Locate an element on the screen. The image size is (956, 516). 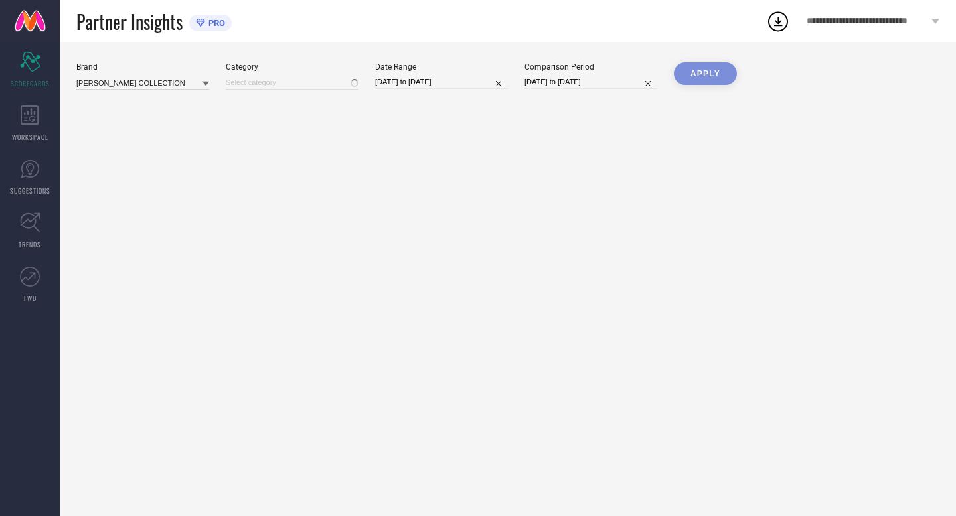
div: Category is located at coordinates (292, 67).